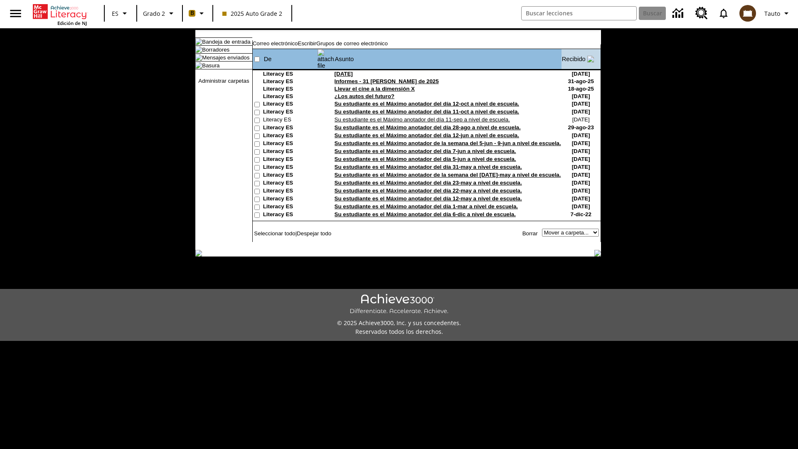 This screenshot has height=449, width=798. Describe the element at coordinates (211, 65) in the screenshot. I see `a: Basura` at that location.